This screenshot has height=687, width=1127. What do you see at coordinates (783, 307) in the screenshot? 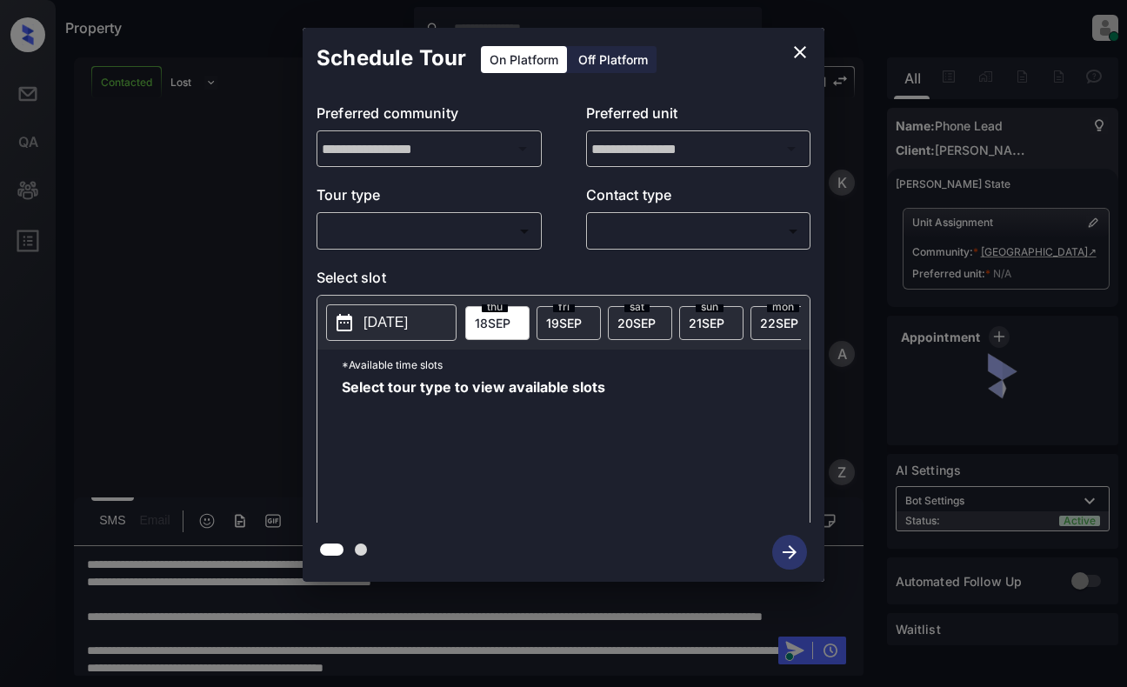
I see `span: mon` at bounding box center [783, 307].